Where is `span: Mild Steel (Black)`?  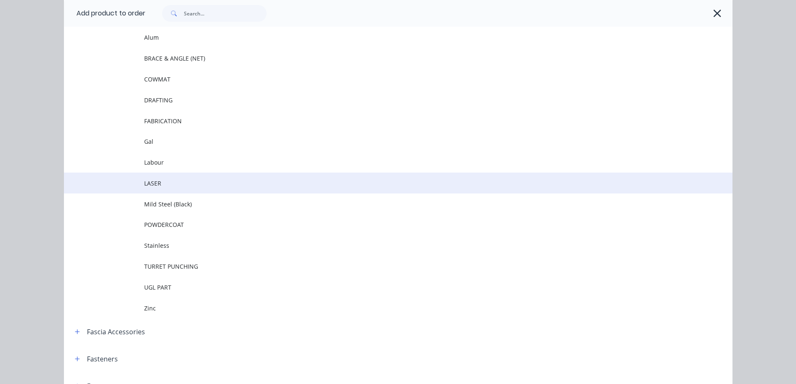 span: Mild Steel (Black) is located at coordinates (380, 204).